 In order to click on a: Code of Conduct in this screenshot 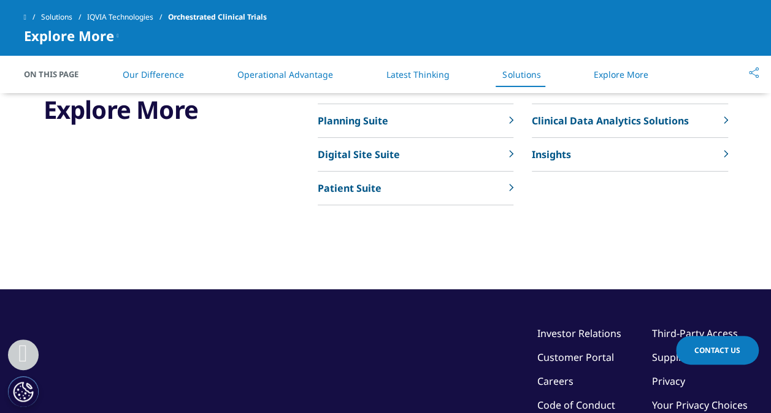, I will do `click(576, 405)`.